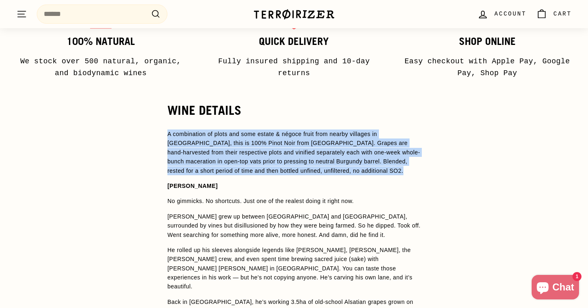 Image resolution: width=588 pixels, height=308 pixels. What do you see at coordinates (100, 42) in the screenshot?
I see `h3: 100% Natural` at bounding box center [100, 42].